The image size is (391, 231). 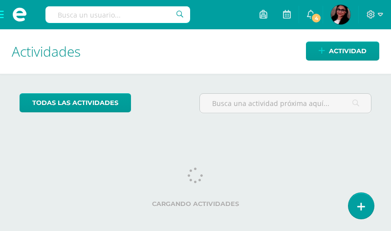 I want to click on input: Busca una actividad próxima aquí..., so click(x=286, y=103).